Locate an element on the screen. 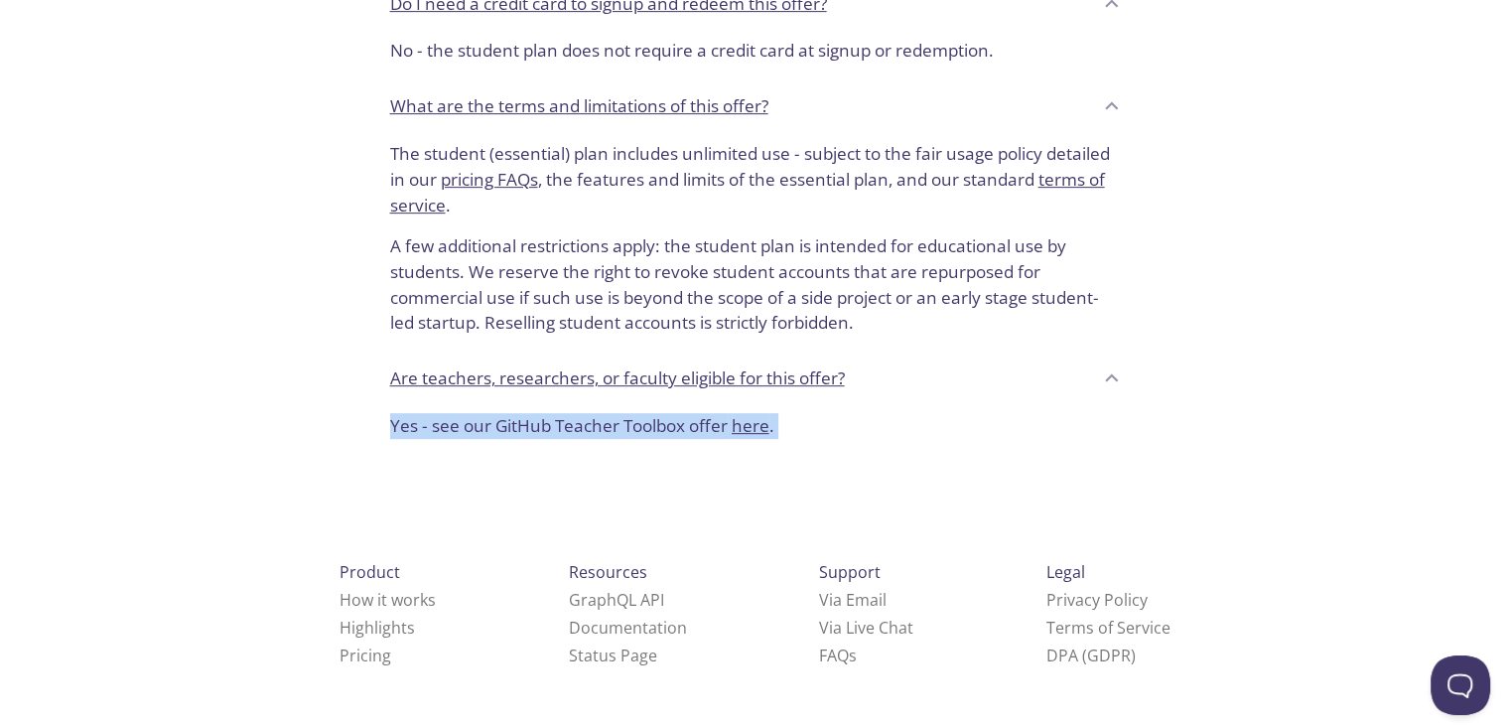 This screenshot has width=1510, height=725. span: s is located at coordinates (853, 655).